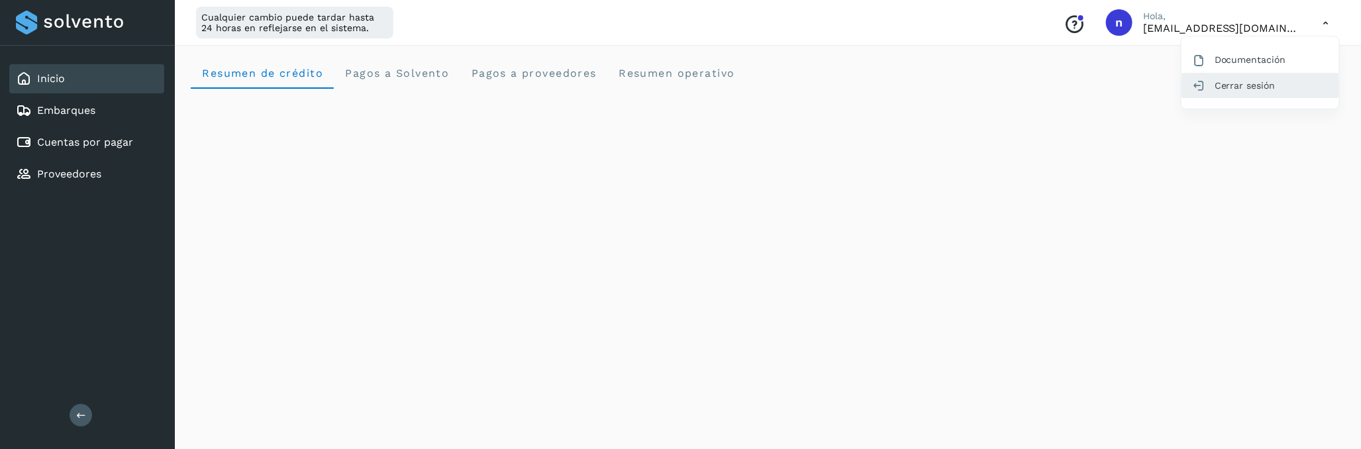  What do you see at coordinates (51, 78) in the screenshot?
I see `a: Inicio` at bounding box center [51, 78].